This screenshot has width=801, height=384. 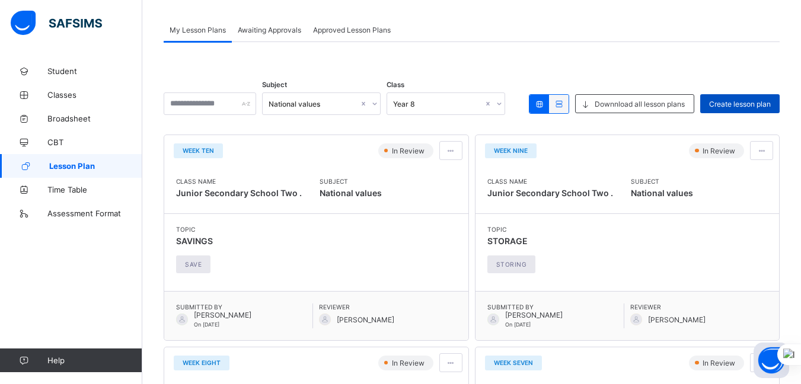 What do you see at coordinates (56, 23) in the screenshot?
I see `img: safsims` at bounding box center [56, 23].